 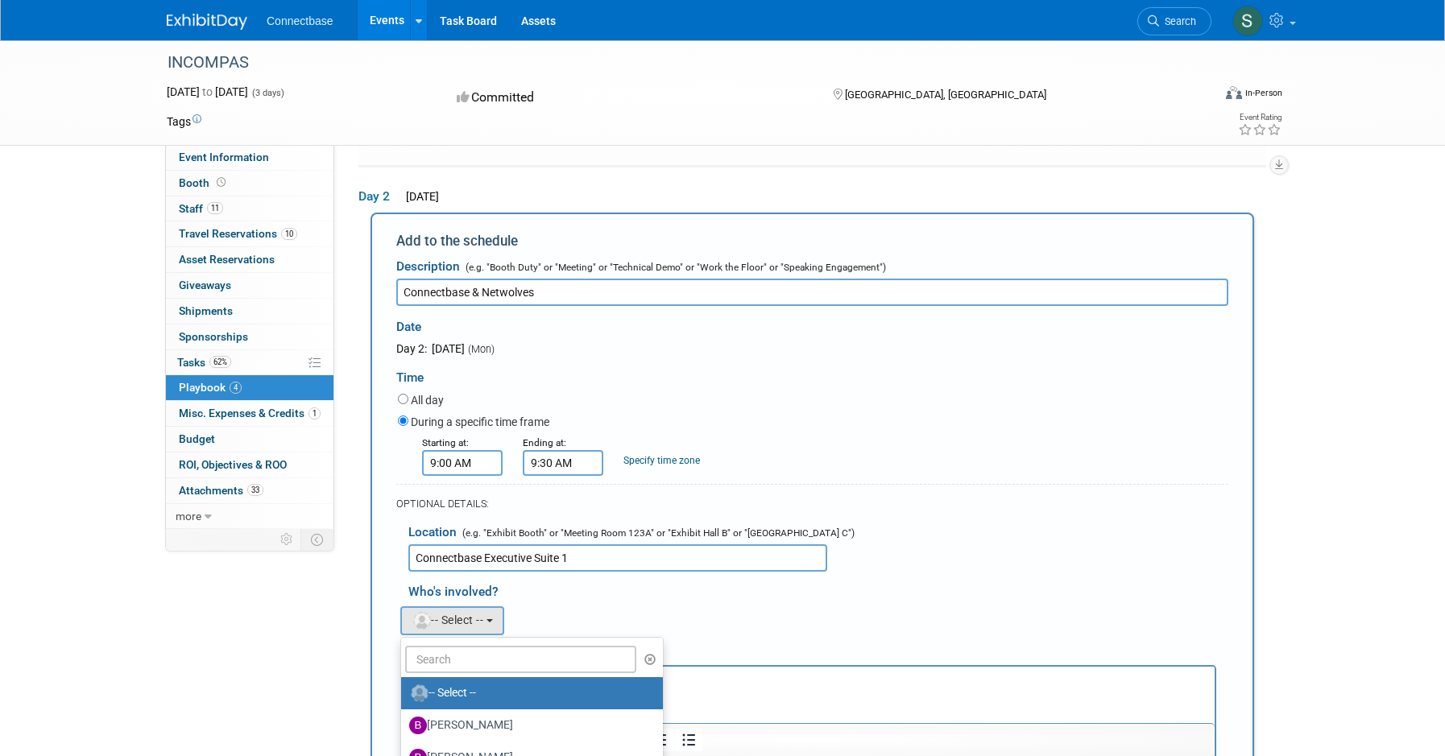 I want to click on div: Time, so click(x=812, y=374).